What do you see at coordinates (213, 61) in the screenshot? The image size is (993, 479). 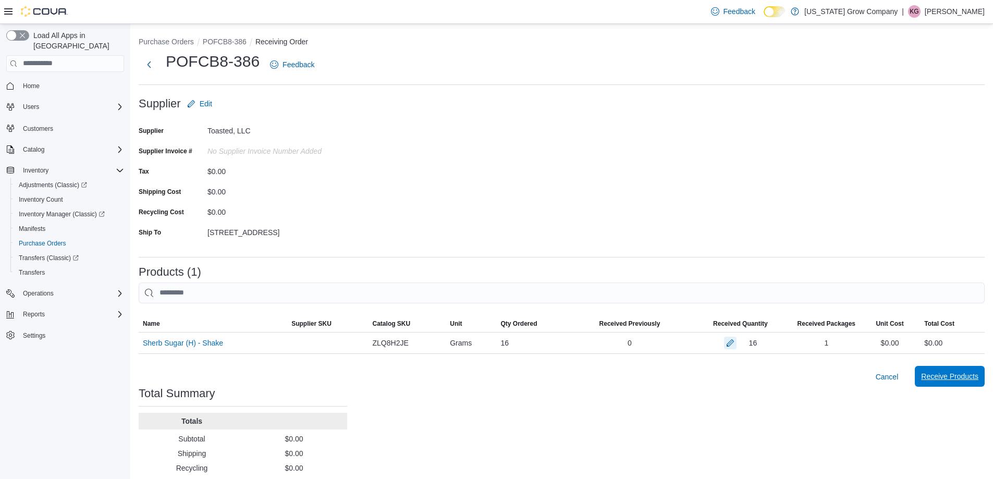 I see `h1: POFCB8-386` at bounding box center [213, 61].